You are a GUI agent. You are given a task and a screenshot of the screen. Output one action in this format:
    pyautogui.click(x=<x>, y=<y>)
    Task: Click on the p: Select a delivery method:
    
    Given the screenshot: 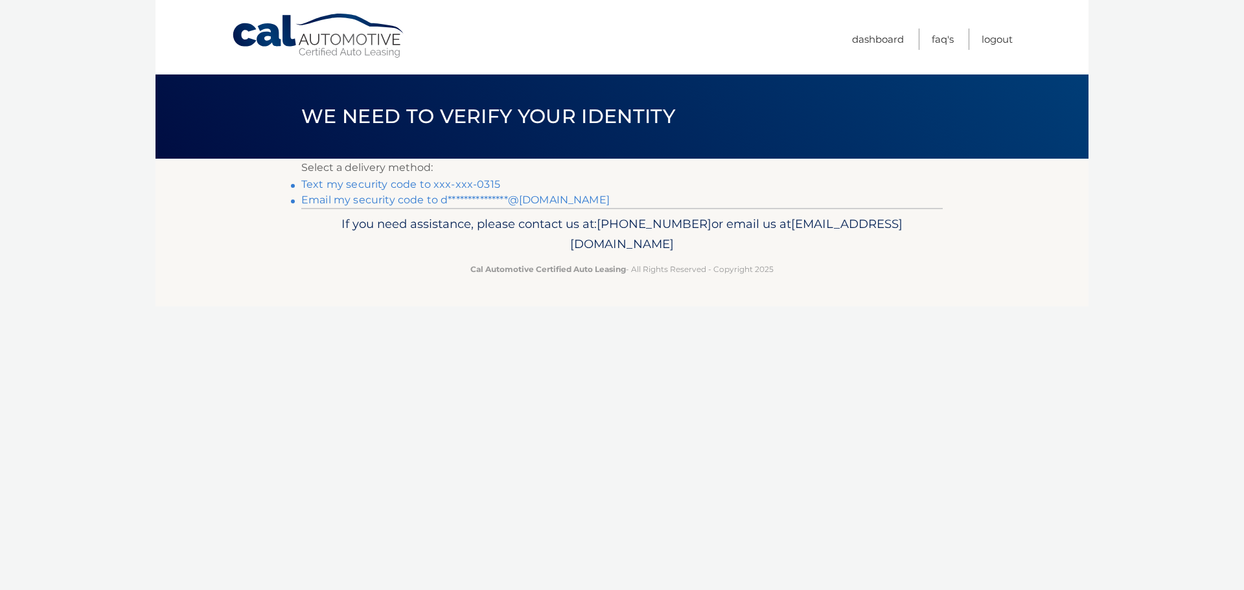 What is the action you would take?
    pyautogui.click(x=622, y=168)
    